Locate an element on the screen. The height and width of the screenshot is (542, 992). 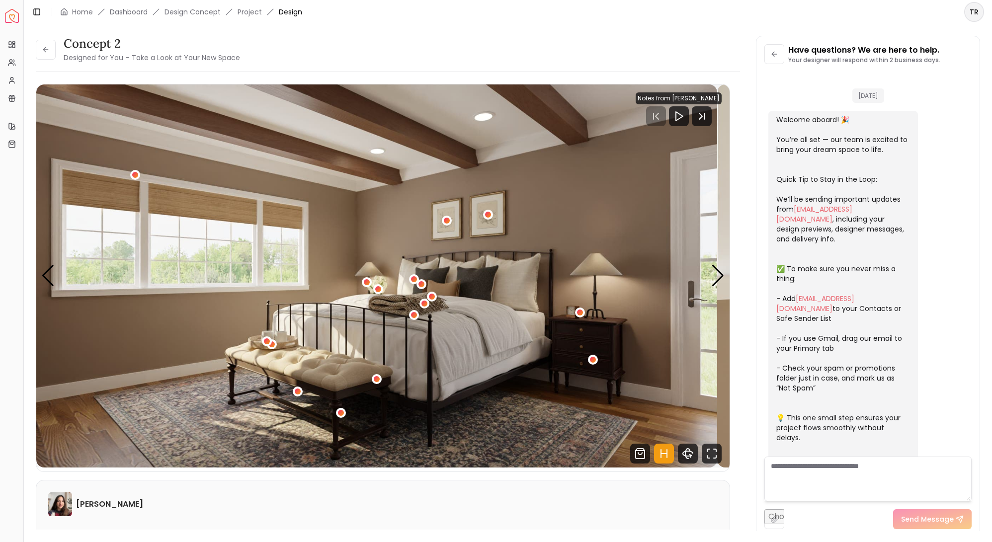
small: Designed for You – Take a Look at Your New Space is located at coordinates (152, 58).